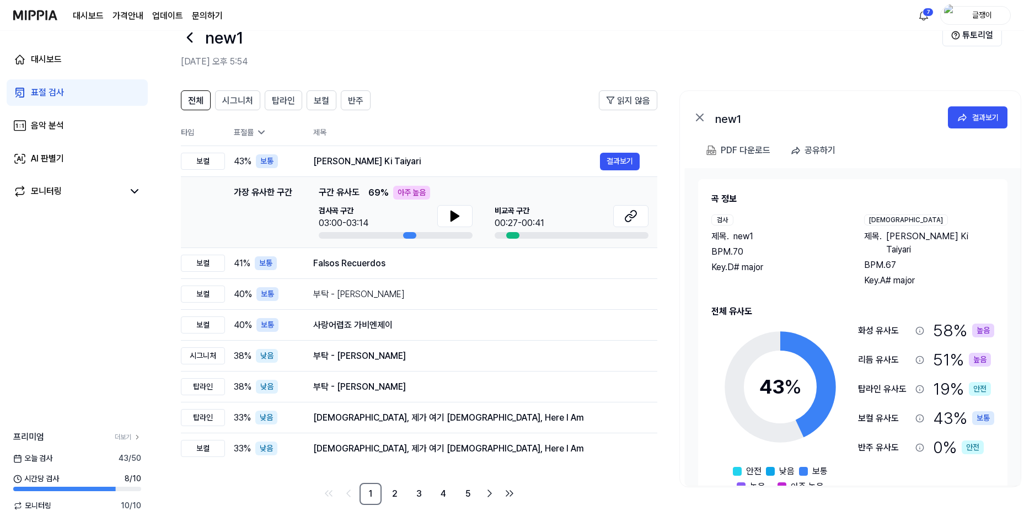 The width and height of the screenshot is (1024, 527). Describe the element at coordinates (924, 15) in the screenshot. I see `button: 알림7` at that location.